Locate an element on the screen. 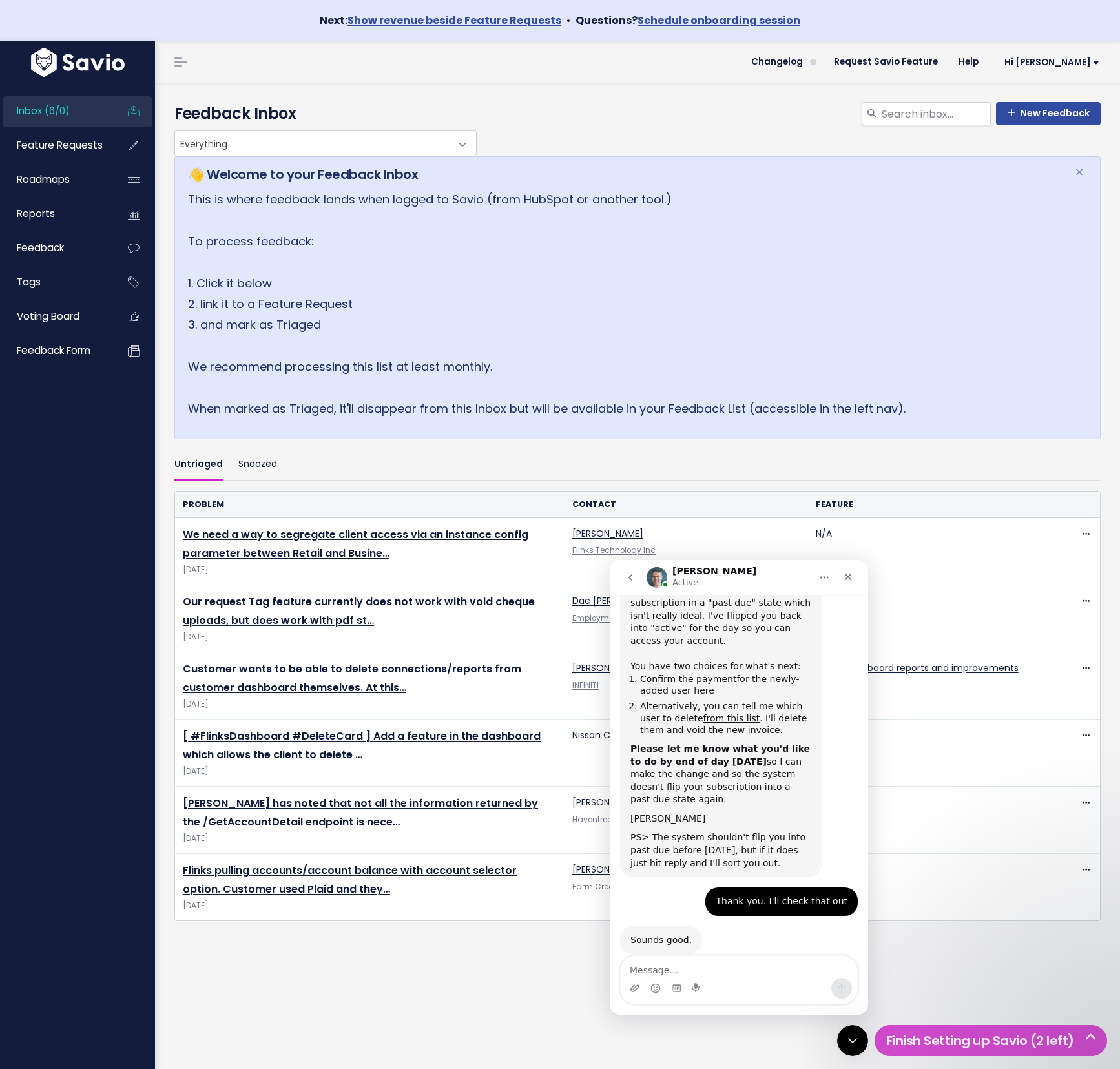 Image resolution: width=1120 pixels, height=1069 pixels. button: Emoji picker is located at coordinates (46, 428).